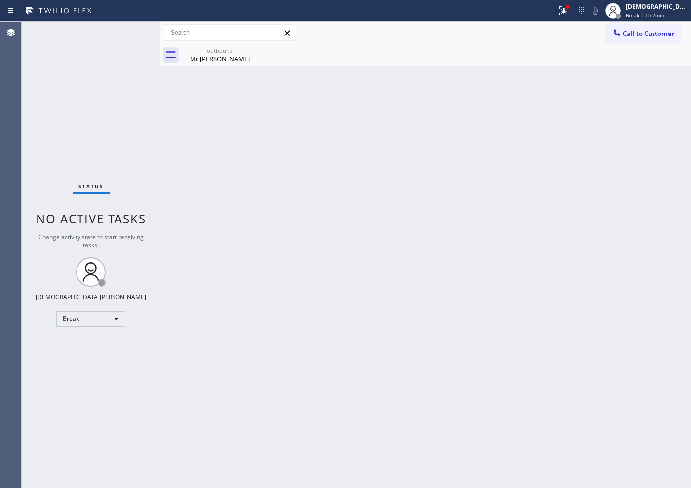 The image size is (691, 488). What do you see at coordinates (645, 15) in the screenshot?
I see `span: Break | 1h 2min` at bounding box center [645, 15].